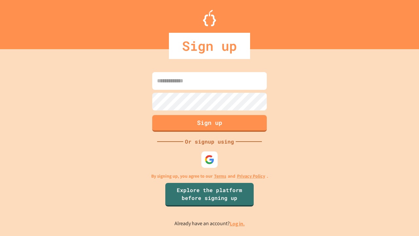 This screenshot has width=419, height=236. What do you see at coordinates (210, 142) in the screenshot?
I see `div: Or signup using` at bounding box center [210, 142].